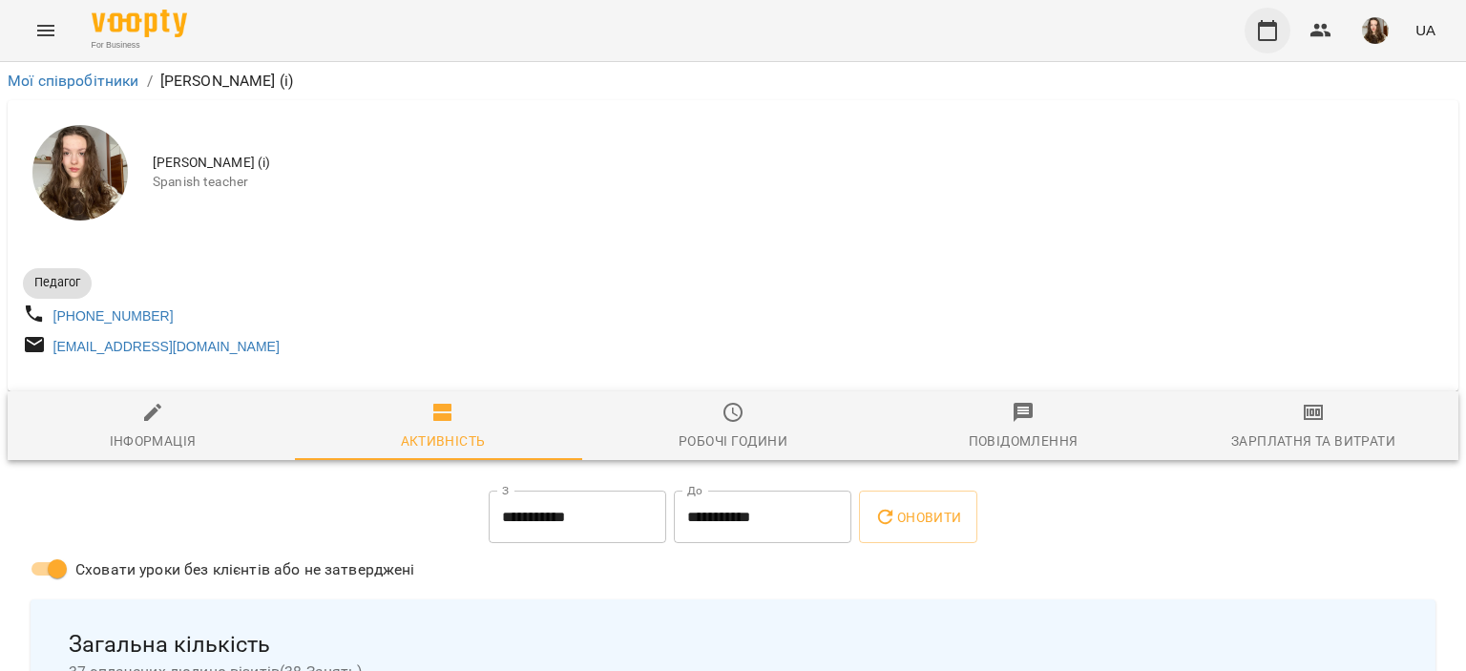 The image size is (1466, 671). Describe the element at coordinates (139, 23) in the screenshot. I see `img: Voopty Logo` at that location.